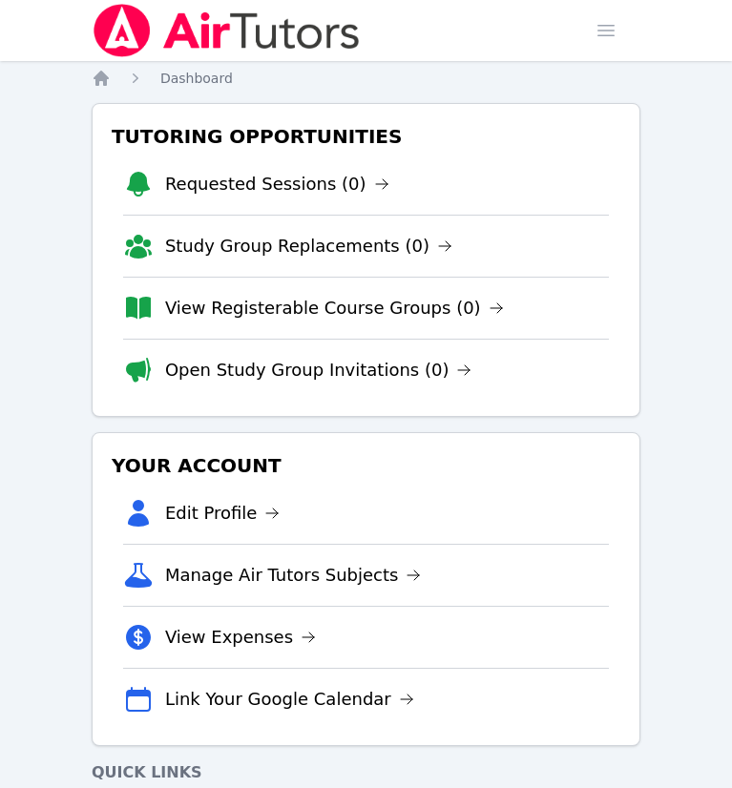 This screenshot has height=788, width=732. Describe the element at coordinates (289, 700) in the screenshot. I see `a: Link Your Google Calendar` at that location.